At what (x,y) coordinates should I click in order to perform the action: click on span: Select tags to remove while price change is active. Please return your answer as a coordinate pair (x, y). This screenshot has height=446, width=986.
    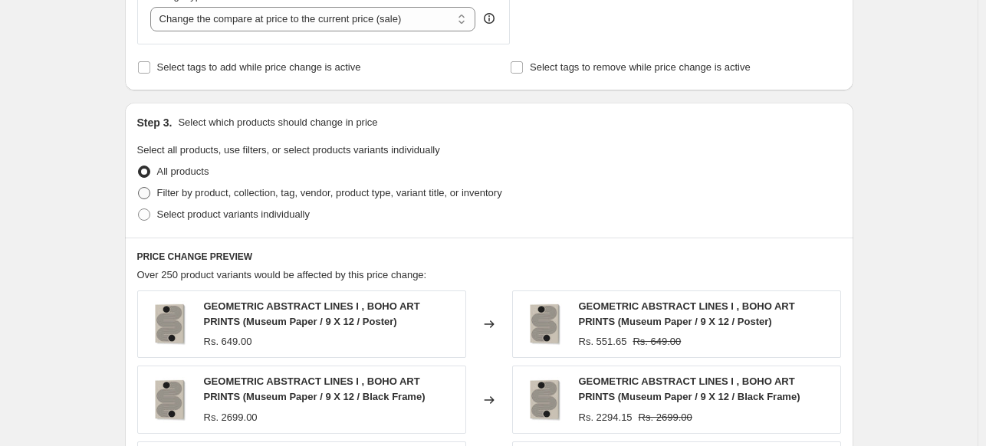
    Looking at the image, I should click on (641, 67).